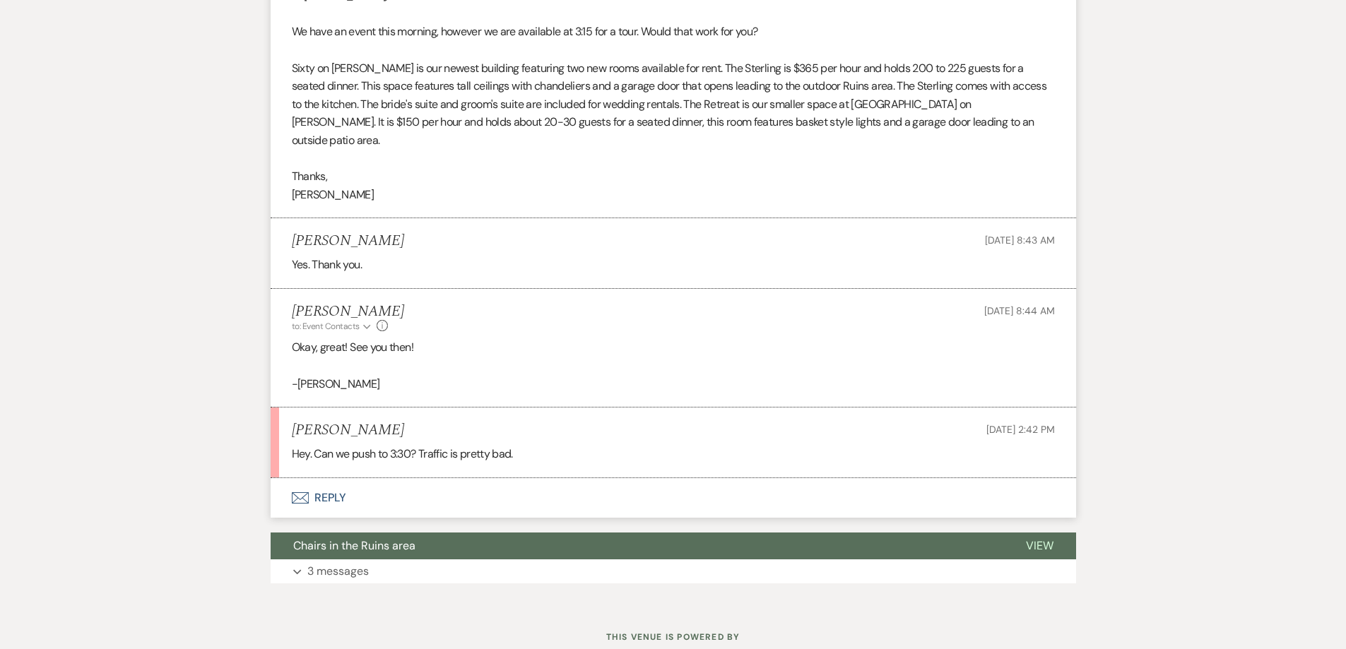  What do you see at coordinates (674, 454) in the screenshot?
I see `div: Hey. Can we push to 3:30? Traffic is pretty bad.` at bounding box center [674, 454].